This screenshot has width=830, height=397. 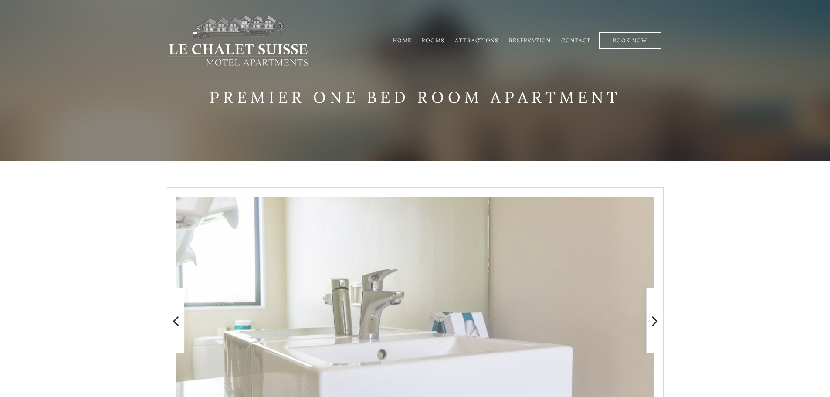 What do you see at coordinates (238, 41) in the screenshot?
I see `img: lechaletsuisse` at bounding box center [238, 41].